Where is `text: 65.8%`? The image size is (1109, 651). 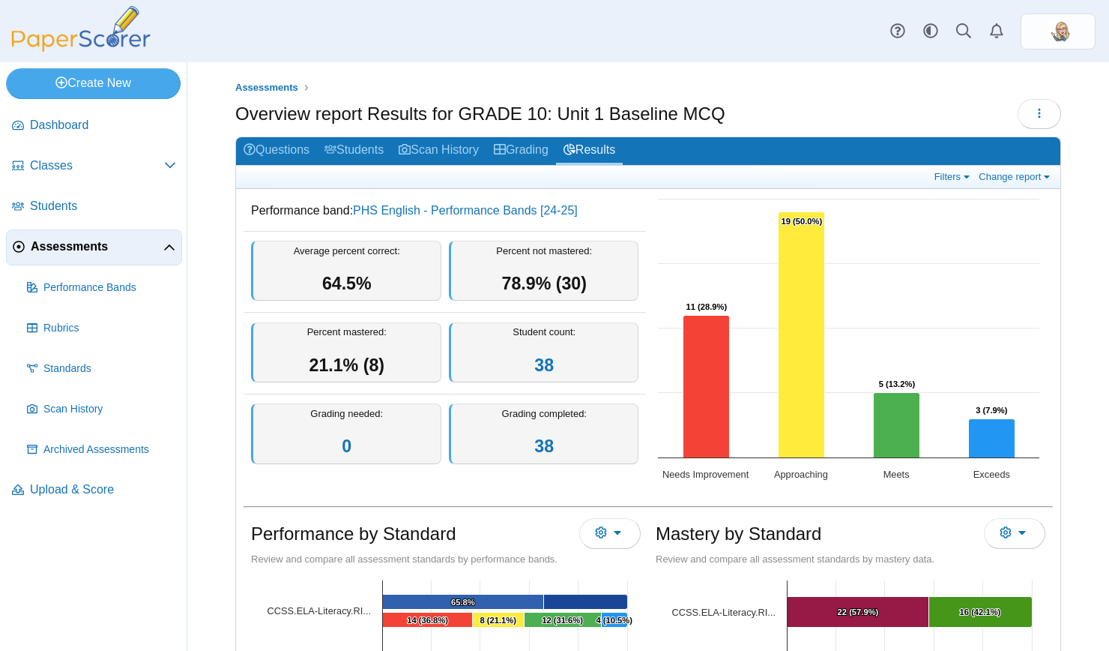
text: 65.8% is located at coordinates (463, 602).